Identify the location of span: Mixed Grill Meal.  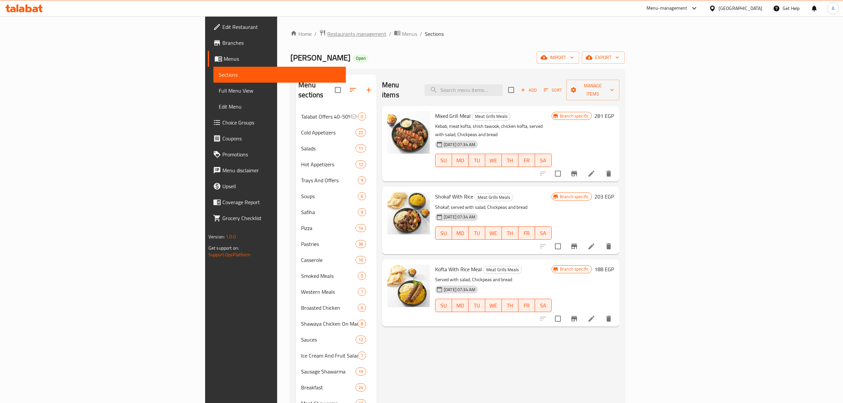
(452, 116).